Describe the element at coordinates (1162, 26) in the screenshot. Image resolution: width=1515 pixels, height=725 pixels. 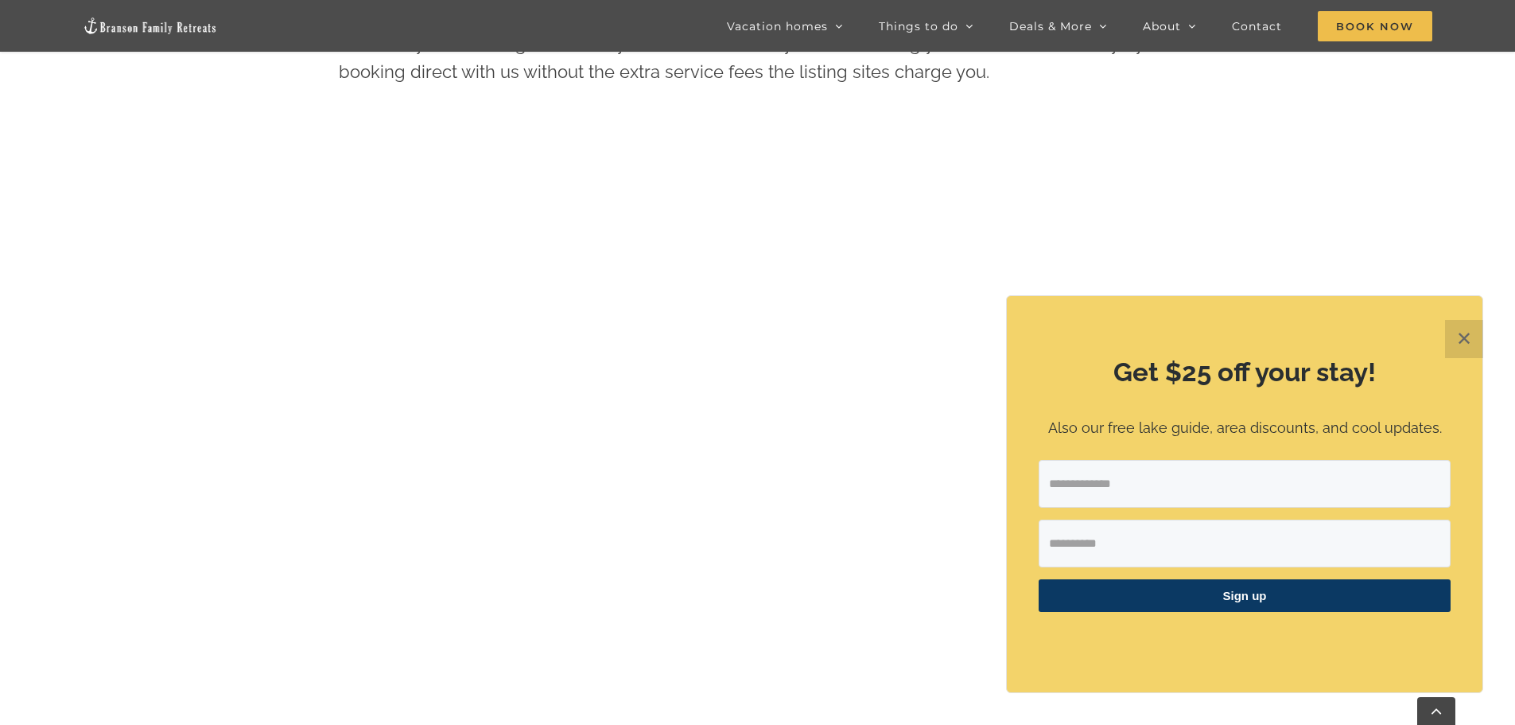
I see `span: About` at that location.